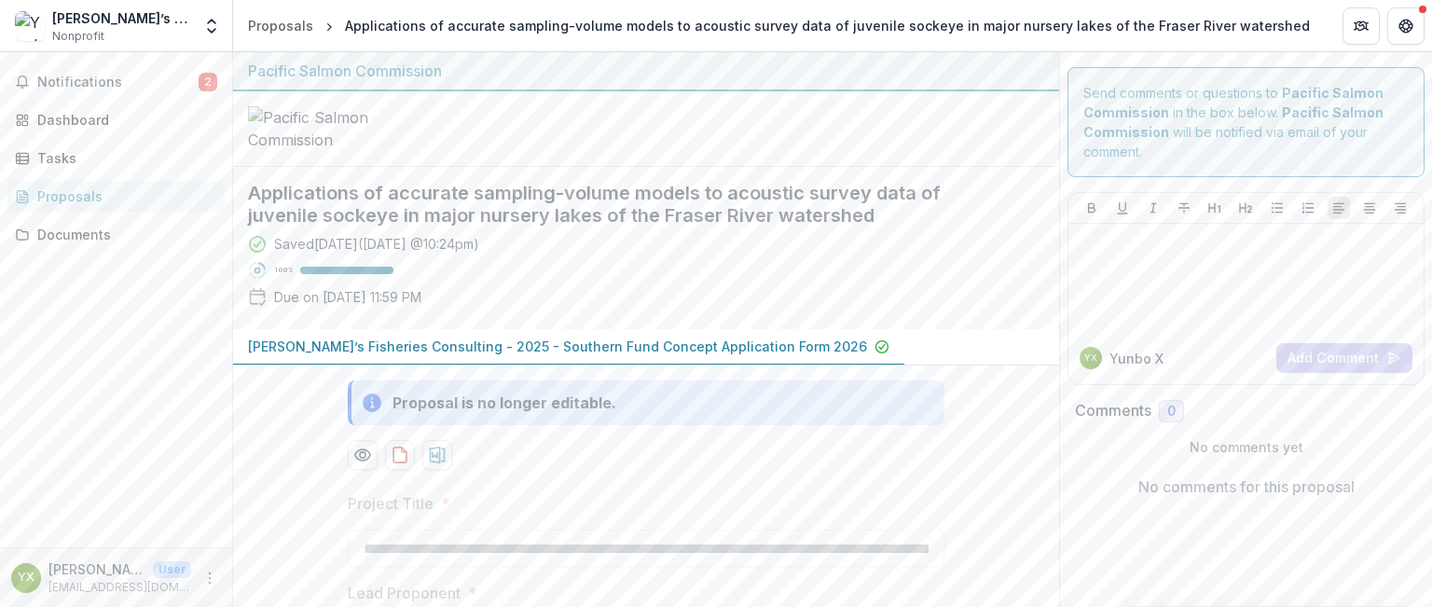 The height and width of the screenshot is (607, 1432). I want to click on img: Yunbo’s Fisheries Consulting, so click(30, 26).